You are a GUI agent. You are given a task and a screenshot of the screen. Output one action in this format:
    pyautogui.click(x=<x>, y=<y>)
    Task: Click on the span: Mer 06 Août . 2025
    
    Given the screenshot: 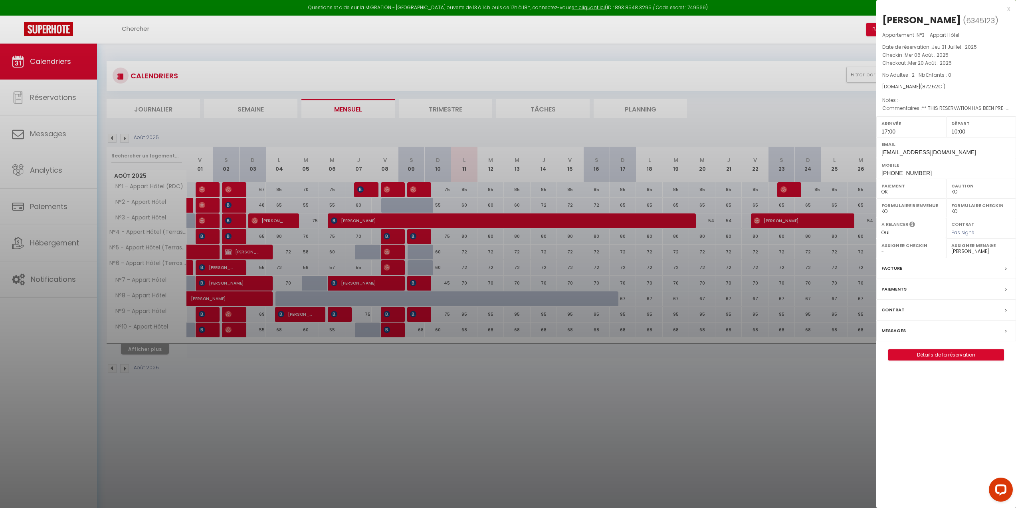 What is the action you would take?
    pyautogui.click(x=927, y=55)
    